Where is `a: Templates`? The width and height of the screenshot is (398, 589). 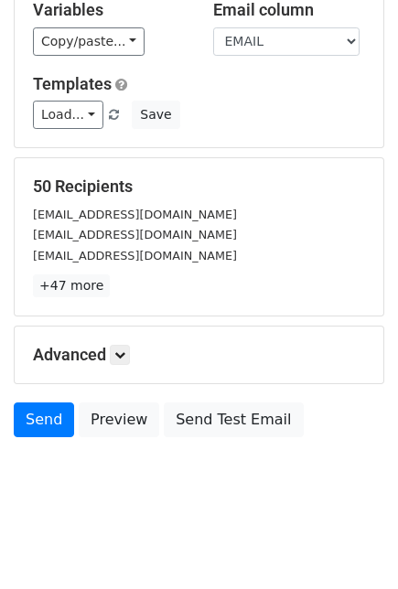 a: Templates is located at coordinates (72, 83).